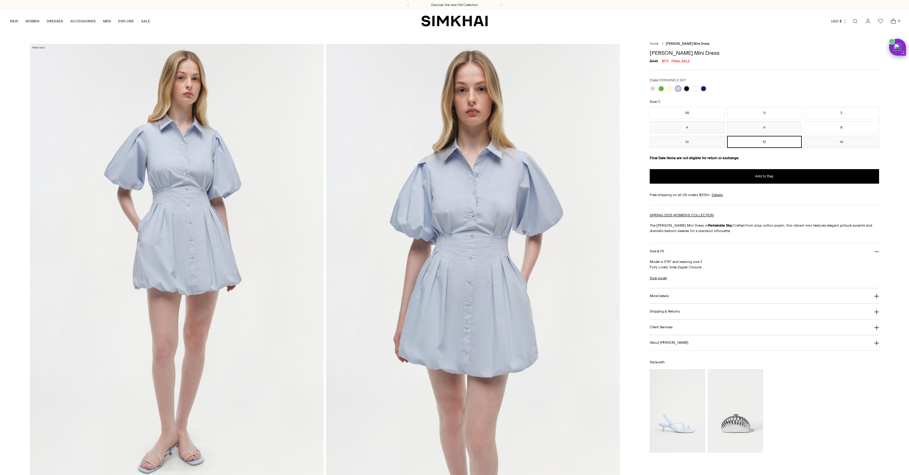  What do you see at coordinates (765, 44) in the screenshot?
I see `nav: breadcrumbs` at bounding box center [765, 44].